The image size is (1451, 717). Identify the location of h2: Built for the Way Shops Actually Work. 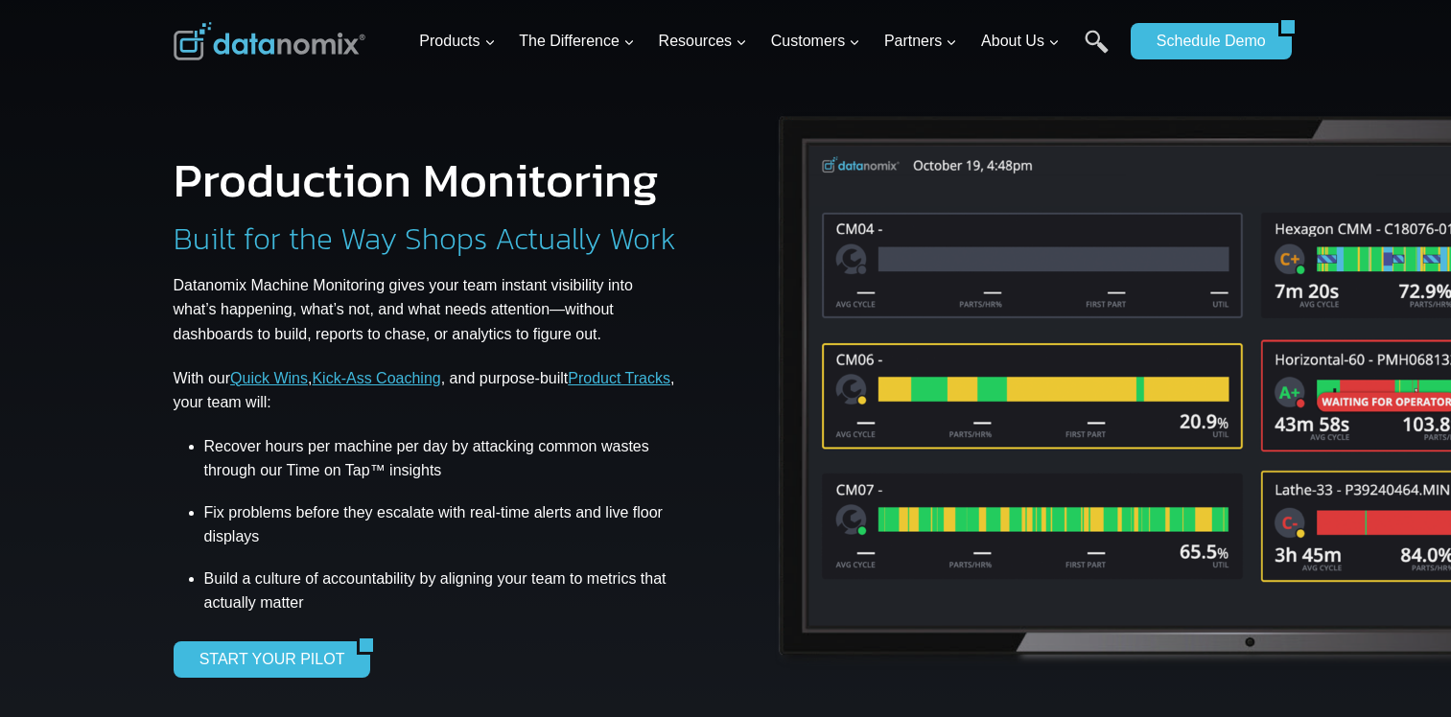
(425, 239).